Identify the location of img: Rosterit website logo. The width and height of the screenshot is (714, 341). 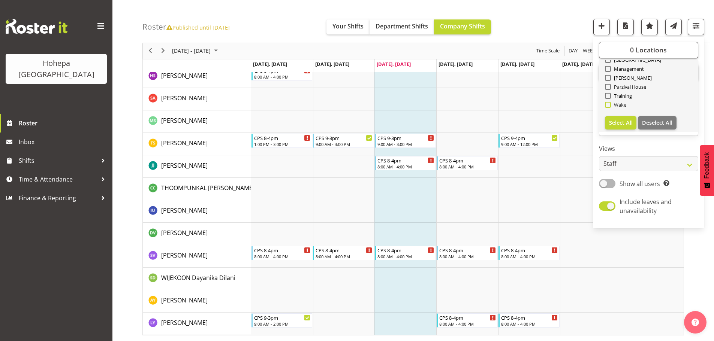
(36, 26).